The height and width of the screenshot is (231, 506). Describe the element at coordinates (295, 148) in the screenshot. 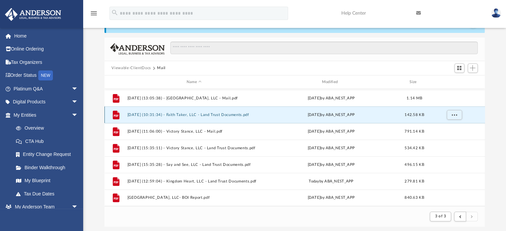

I see `div: grid` at that location.